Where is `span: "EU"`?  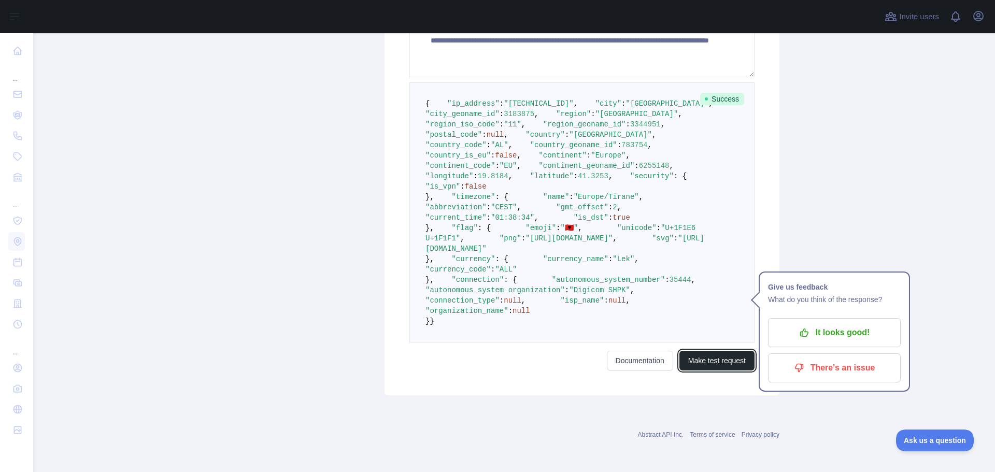 span: "EU" is located at coordinates (509, 166).